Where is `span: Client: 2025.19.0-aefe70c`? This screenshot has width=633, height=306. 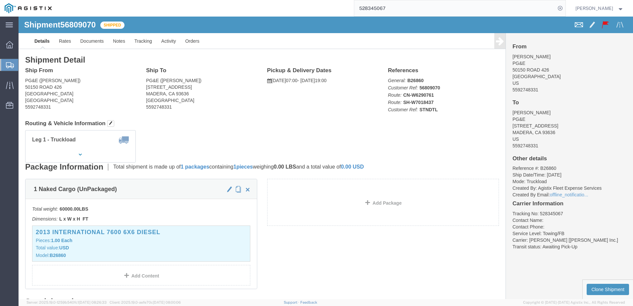 span: Client: 2025.19.0-aefe70c is located at coordinates (145, 302).